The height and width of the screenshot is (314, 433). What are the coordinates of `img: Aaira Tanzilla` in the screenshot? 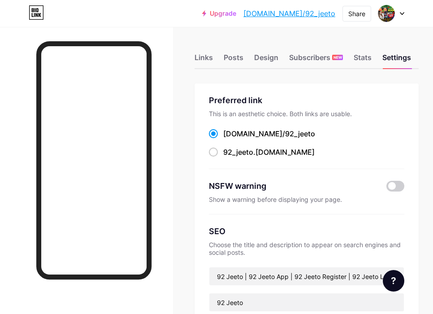 It's located at (386, 13).